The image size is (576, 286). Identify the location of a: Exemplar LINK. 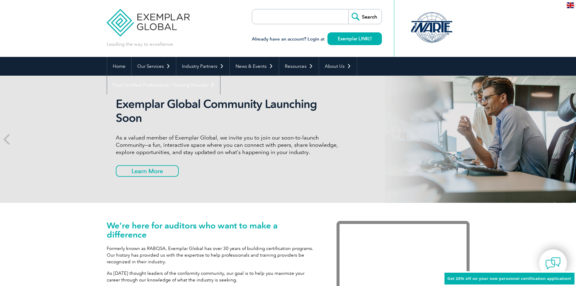
(355, 39).